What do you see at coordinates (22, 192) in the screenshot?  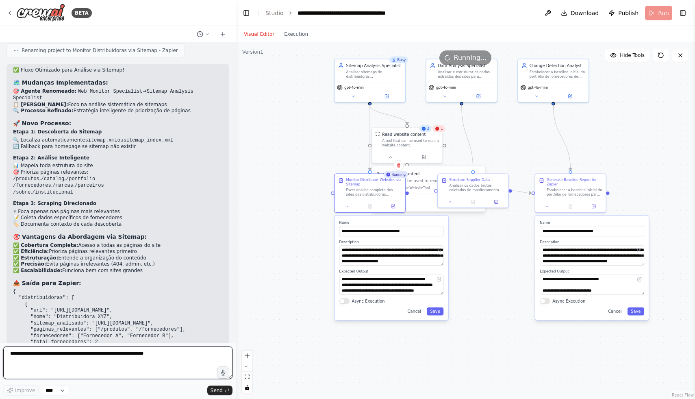 I see `code: /sobre` at bounding box center [22, 192].